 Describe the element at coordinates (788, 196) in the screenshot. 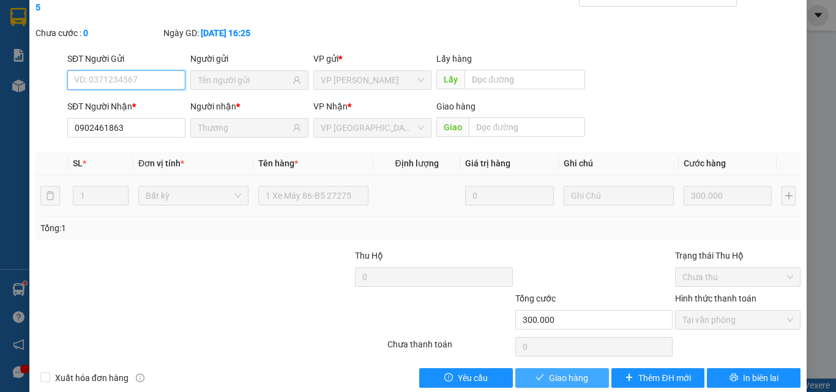

I see `button: plus` at that location.